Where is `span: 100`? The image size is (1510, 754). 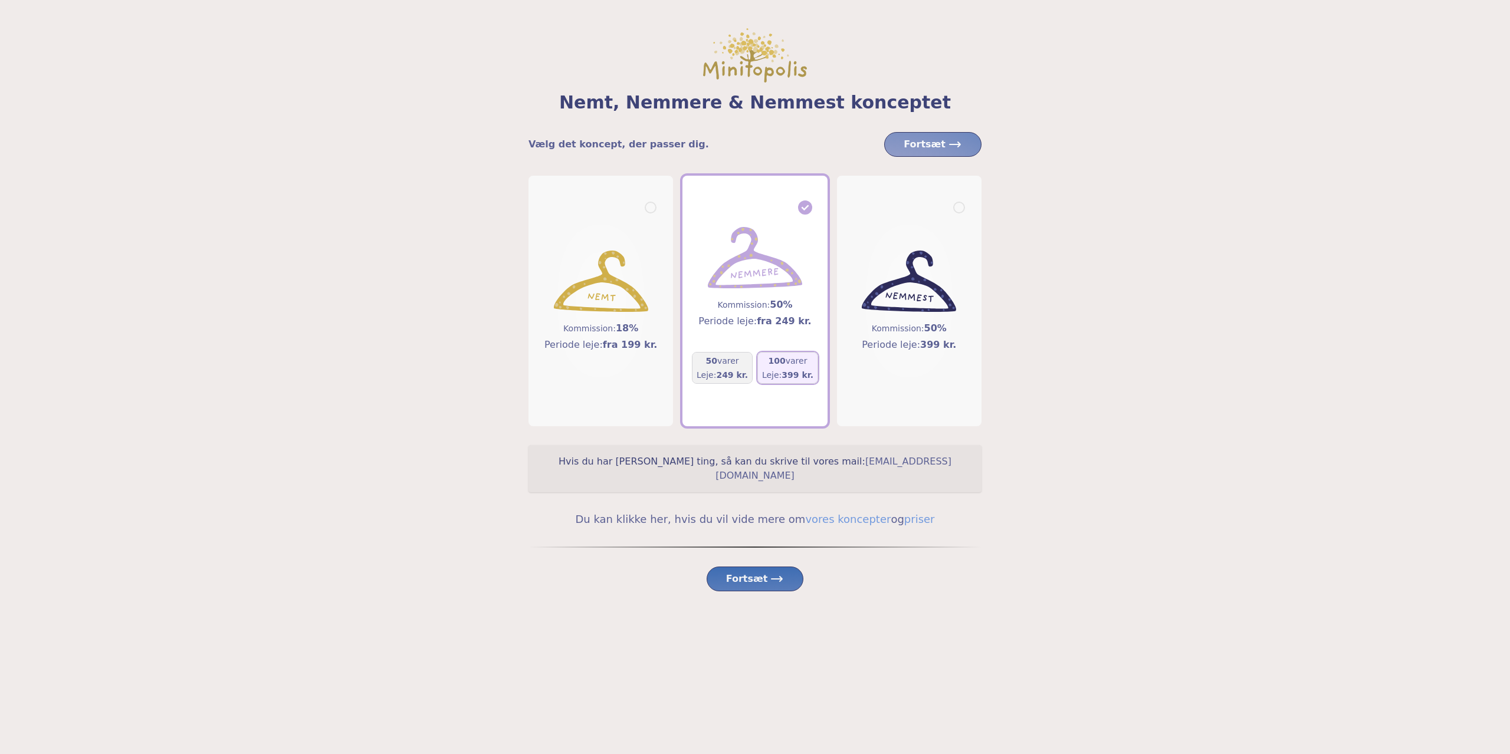
span: 100 is located at coordinates (776, 361).